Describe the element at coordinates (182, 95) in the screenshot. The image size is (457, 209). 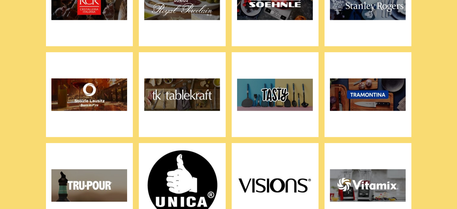
I see `img: Tablekraft` at that location.